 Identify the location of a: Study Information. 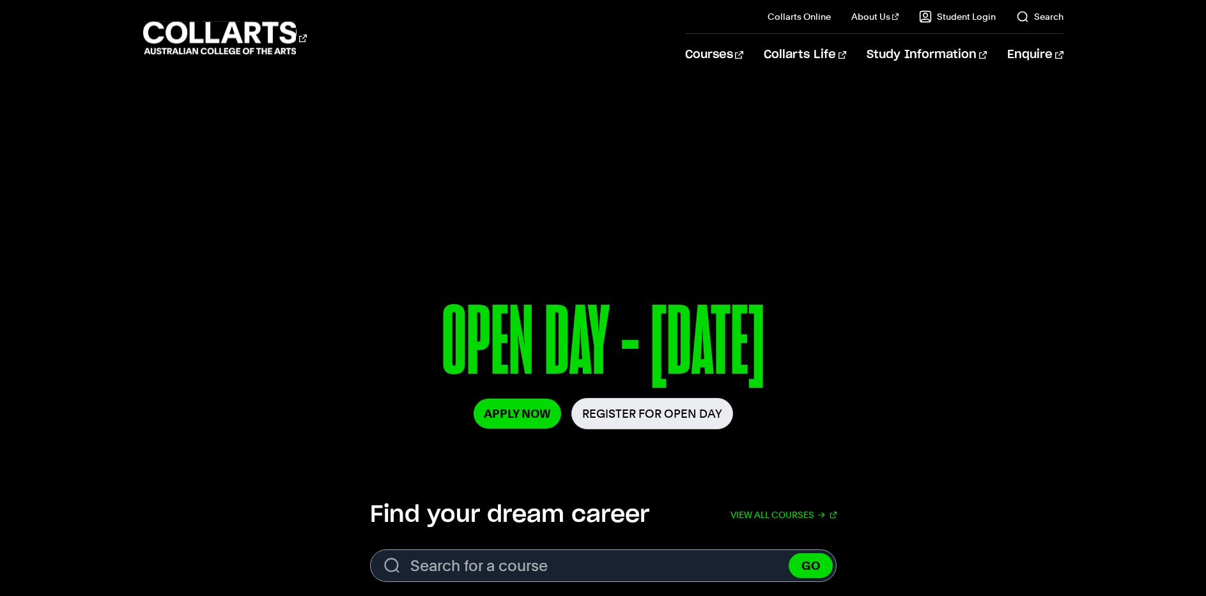
(927, 55).